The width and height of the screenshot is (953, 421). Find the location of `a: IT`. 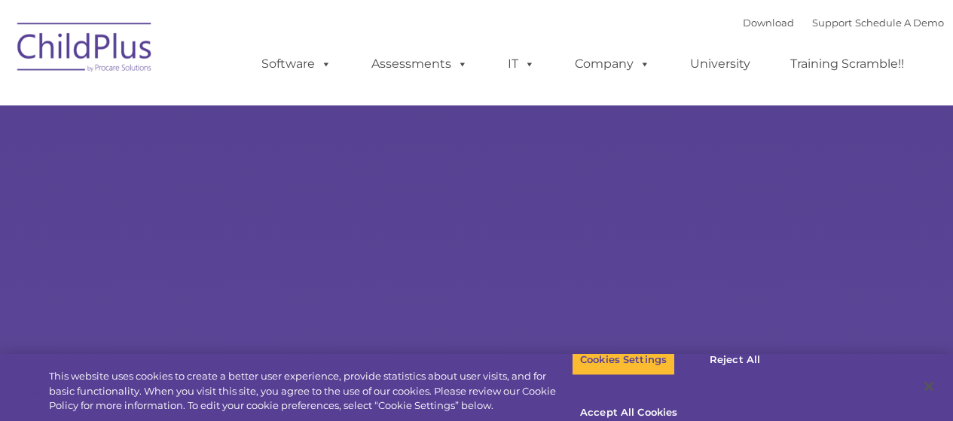

a: IT is located at coordinates (521, 64).